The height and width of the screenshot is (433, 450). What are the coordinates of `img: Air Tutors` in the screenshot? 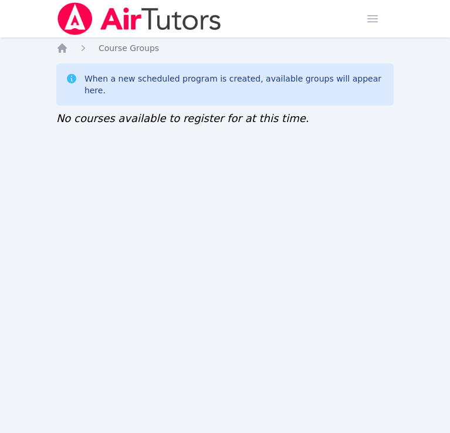 It's located at (139, 19).